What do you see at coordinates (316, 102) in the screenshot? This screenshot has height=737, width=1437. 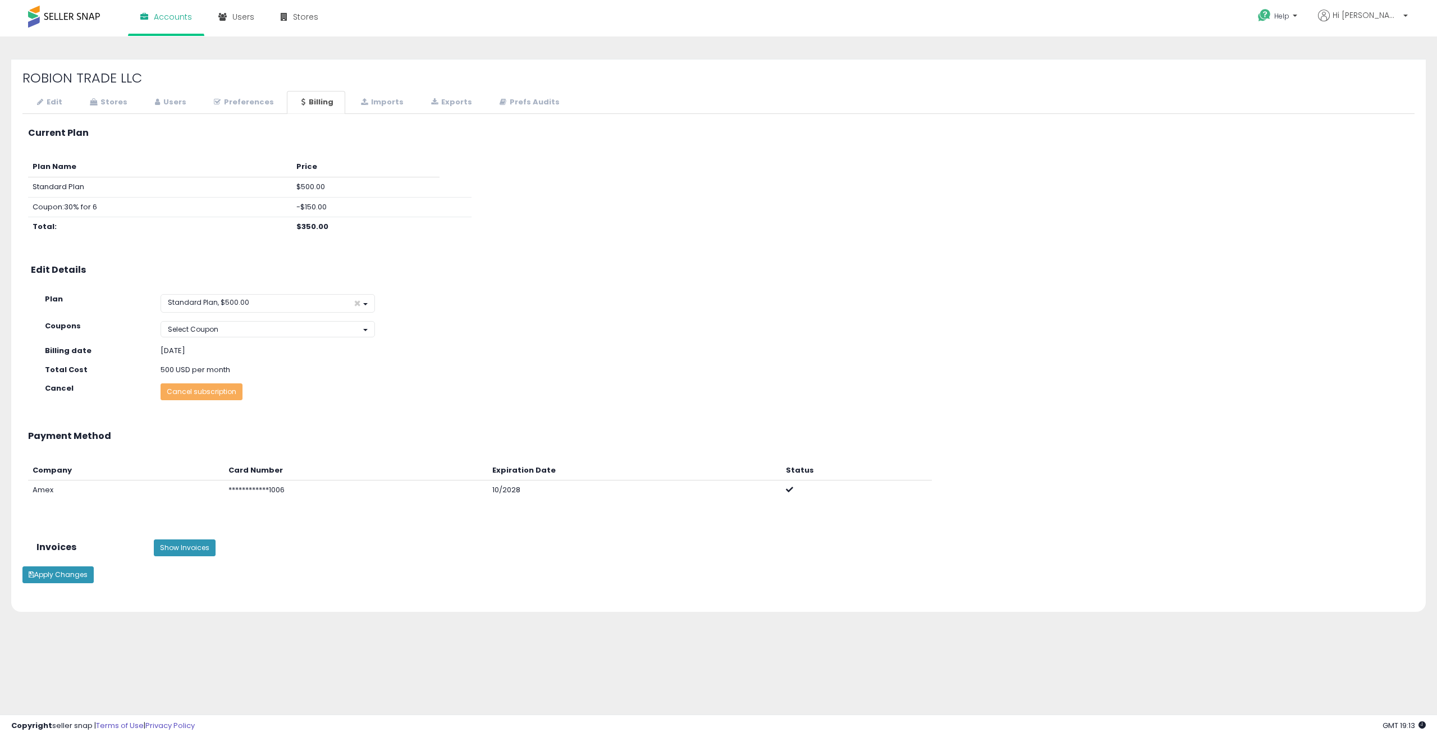 I see `a: Billing` at bounding box center [316, 102].